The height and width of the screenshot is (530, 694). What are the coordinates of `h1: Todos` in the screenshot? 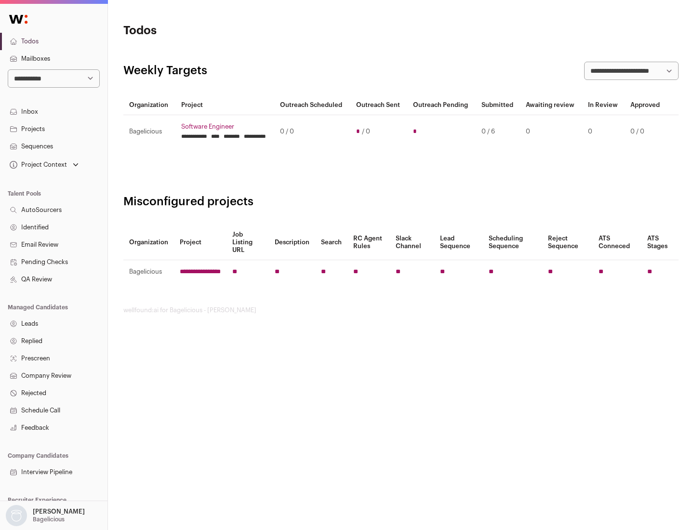 It's located at (216, 31).